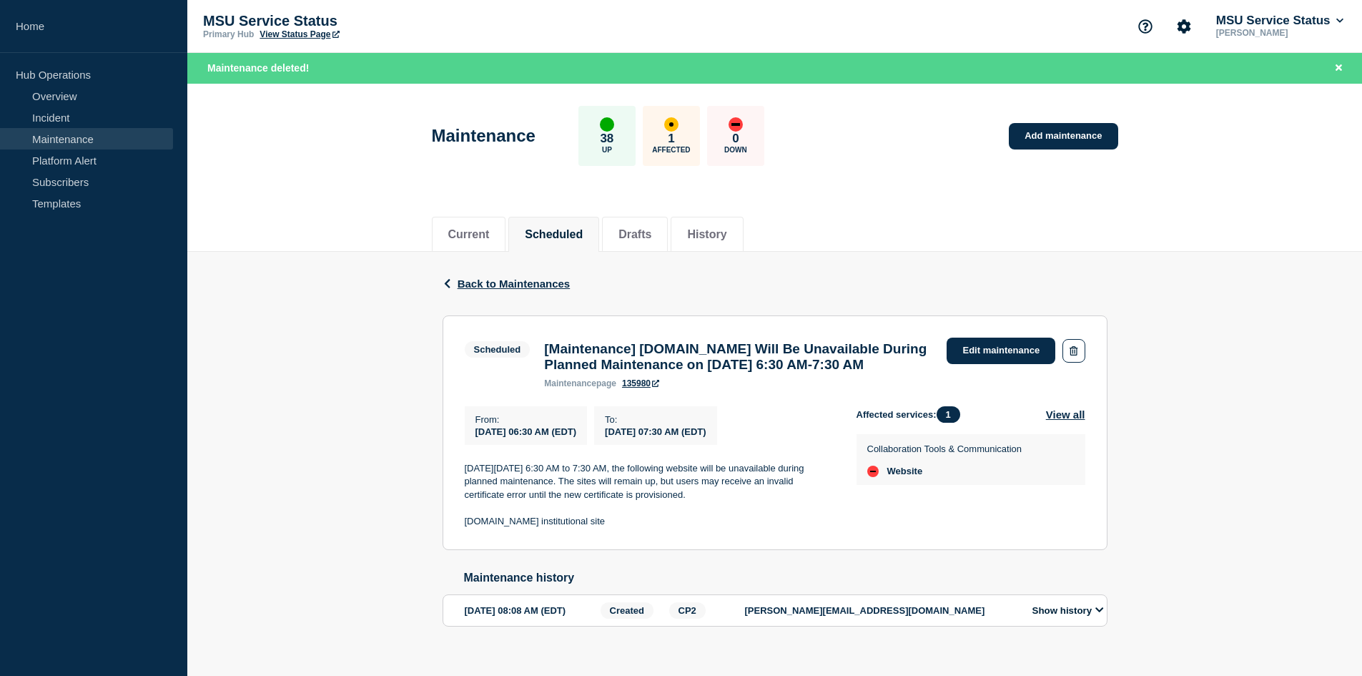 The height and width of the screenshot is (676, 1362). I want to click on span: CP2, so click(687, 610).